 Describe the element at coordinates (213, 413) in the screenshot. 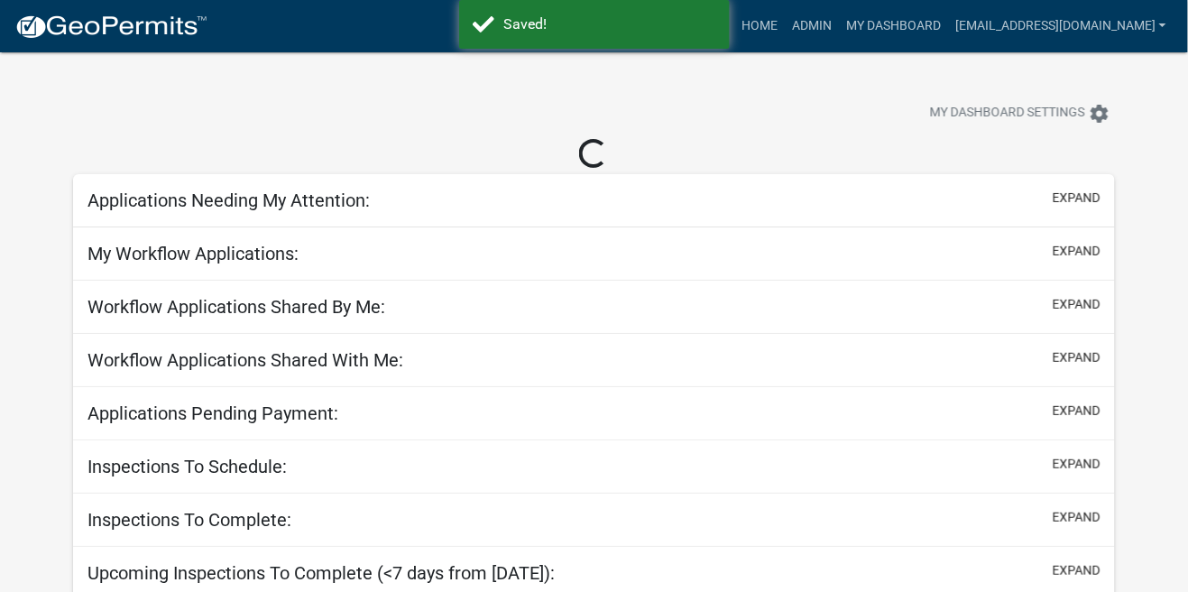

I see `h5: Applications Pending Payment:` at that location.